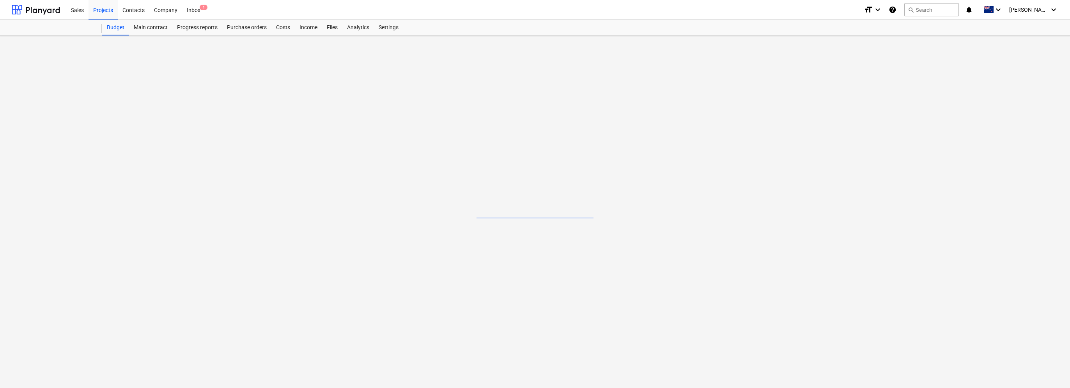 This screenshot has width=1070, height=388. What do you see at coordinates (197, 28) in the screenshot?
I see `div: Progress reports` at bounding box center [197, 28].